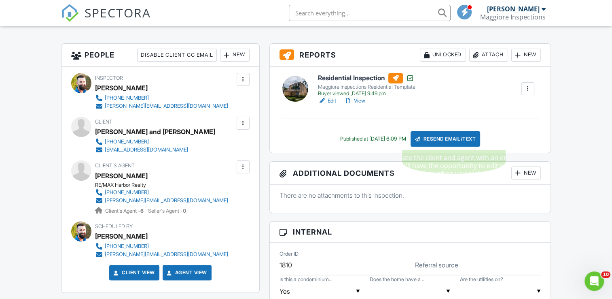 The image size is (612, 299). I want to click on span: Inspector, so click(109, 78).